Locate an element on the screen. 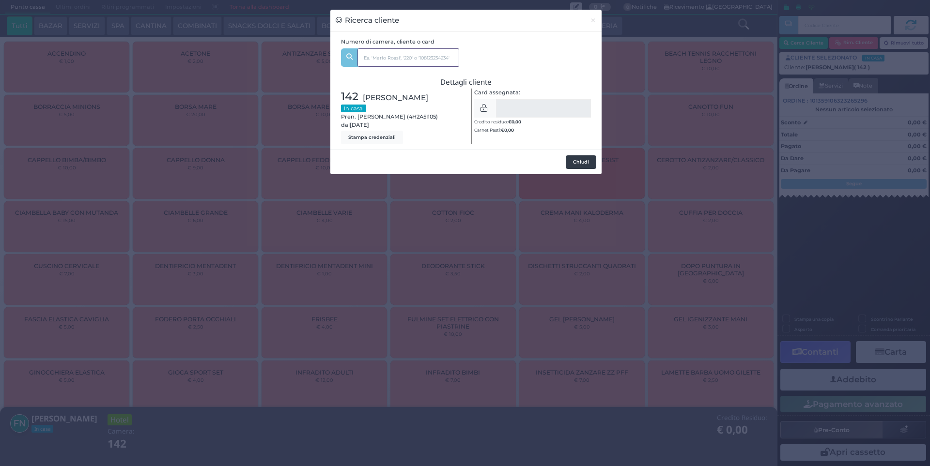  label: Numero di camera, cliente o card is located at coordinates (387, 42).